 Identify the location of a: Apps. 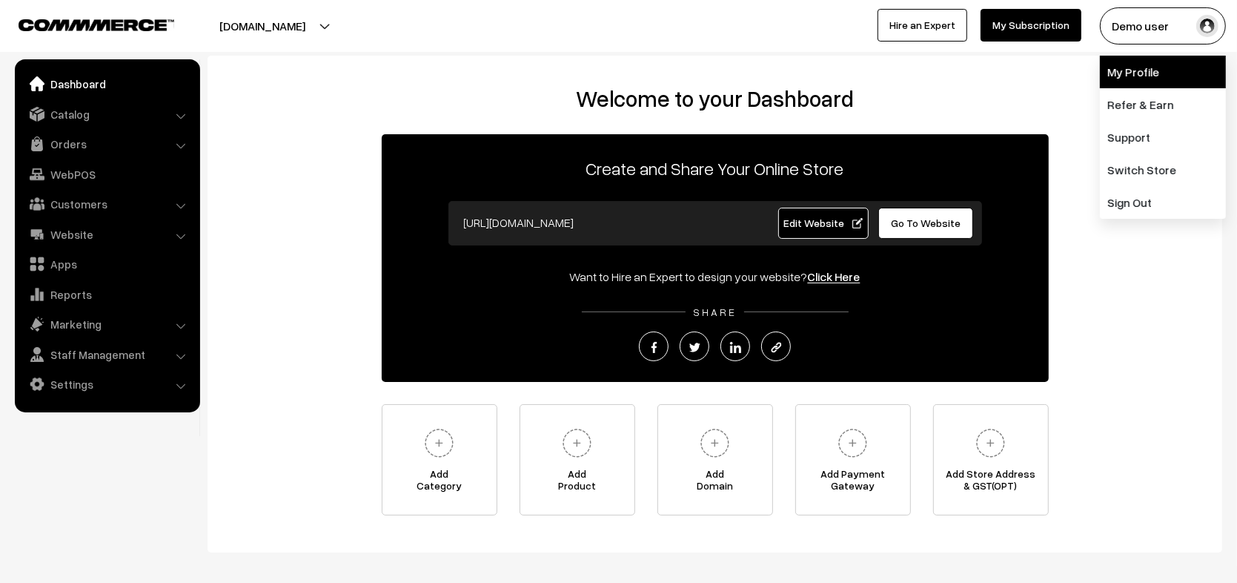
(107, 264).